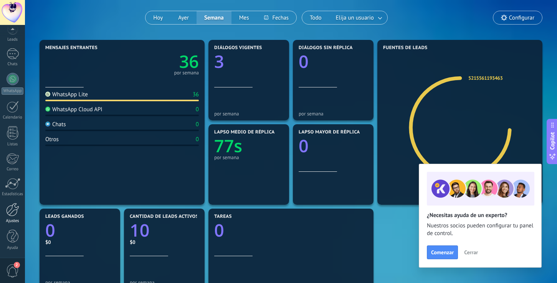  What do you see at coordinates (48, 124) in the screenshot?
I see `img: Chats` at bounding box center [48, 124].